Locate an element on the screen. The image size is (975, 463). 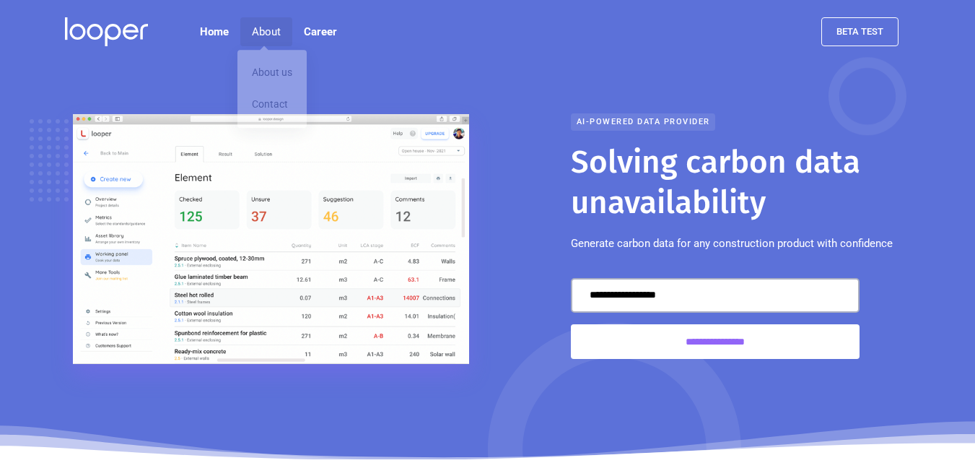
a: Contact is located at coordinates (272, 105).